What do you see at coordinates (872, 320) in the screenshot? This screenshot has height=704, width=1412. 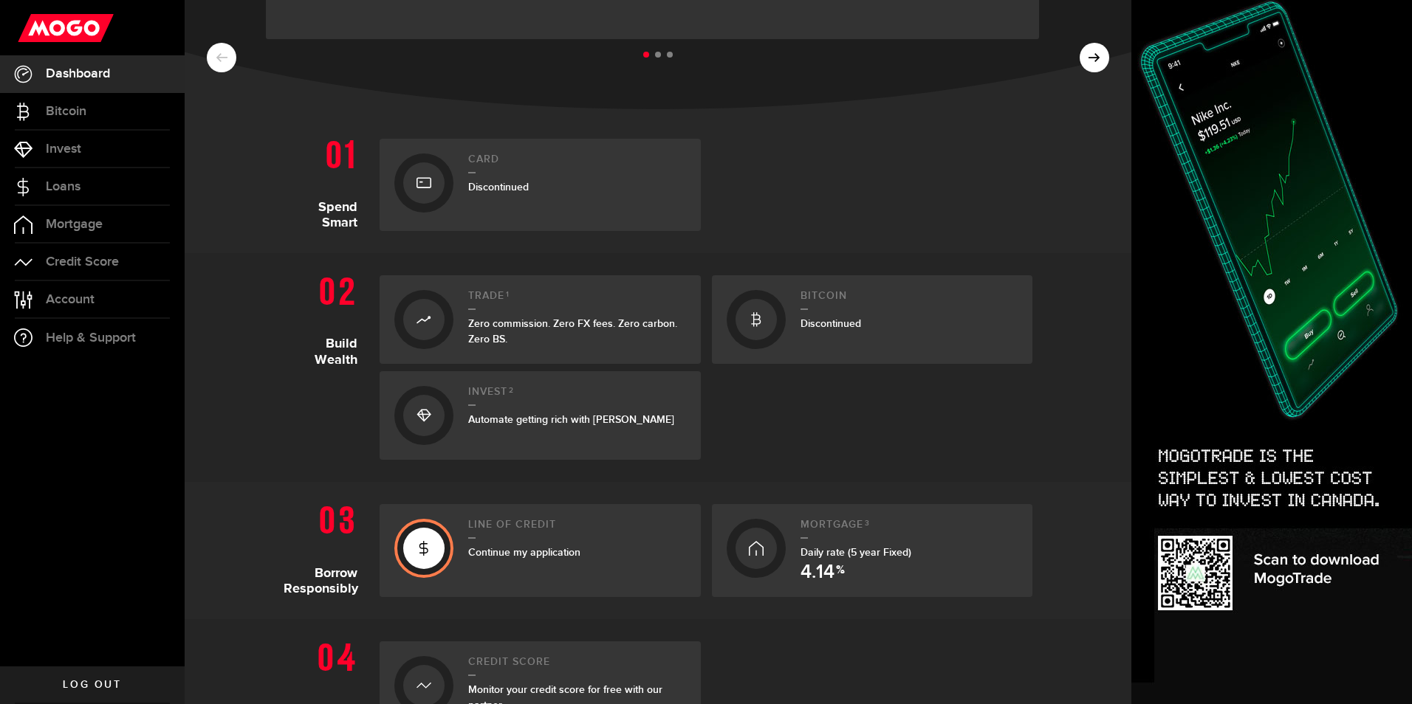 I see `a: BitcoinDiscontinued` at bounding box center [872, 320].